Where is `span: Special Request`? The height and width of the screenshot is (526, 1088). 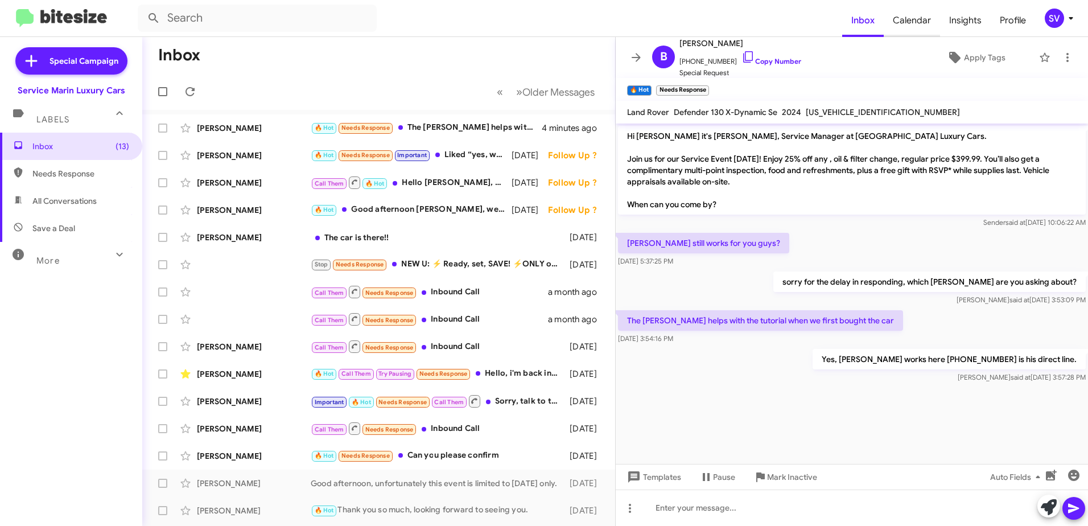
span: Special Request is located at coordinates (740, 73).